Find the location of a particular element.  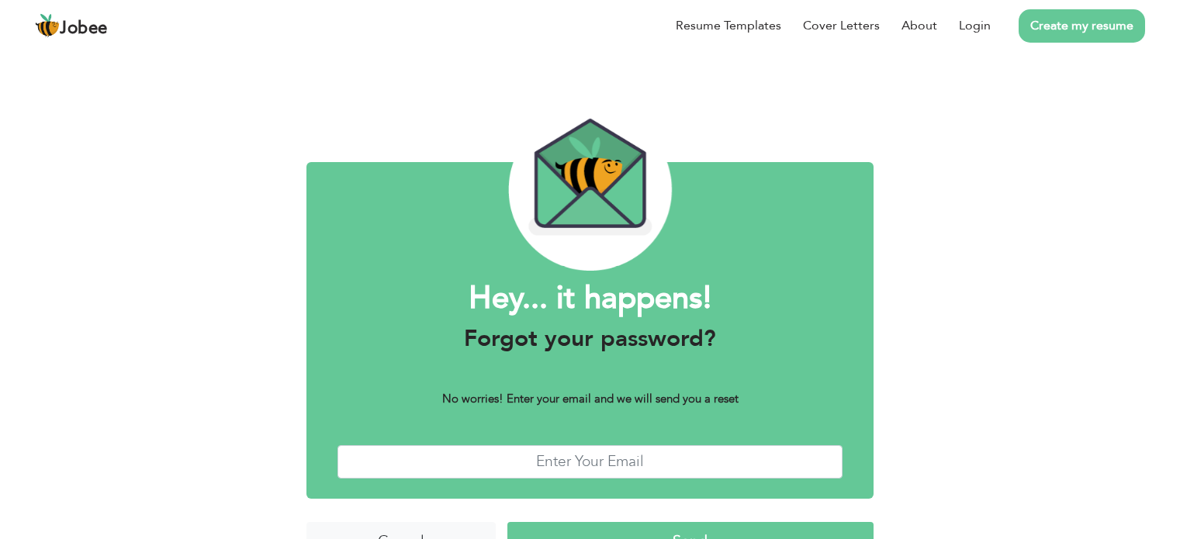

img: jobee.io is located at coordinates (47, 26).